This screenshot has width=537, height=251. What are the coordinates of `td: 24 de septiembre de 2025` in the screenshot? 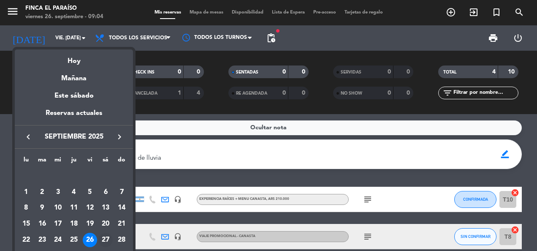 It's located at (58, 240).